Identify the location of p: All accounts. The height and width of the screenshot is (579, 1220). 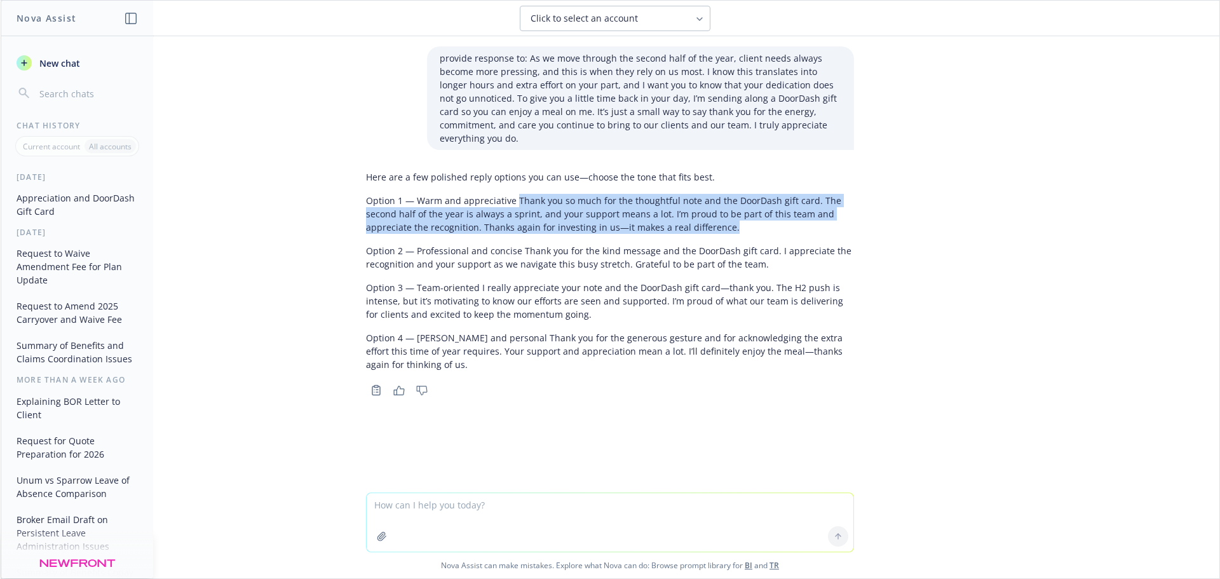
(110, 146).